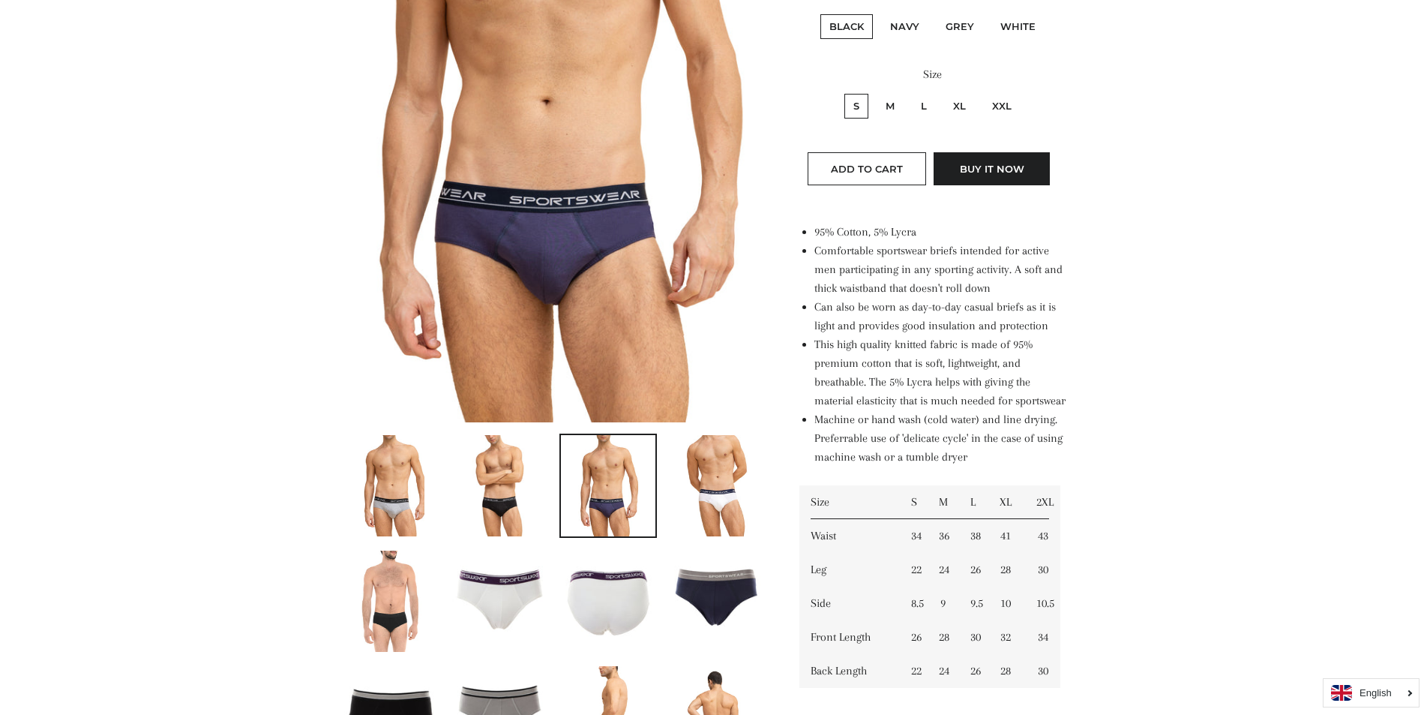  I want to click on span: Comfortable sportswear briefs intended for active men participating in any sporting activity. A s..., so click(938, 269).